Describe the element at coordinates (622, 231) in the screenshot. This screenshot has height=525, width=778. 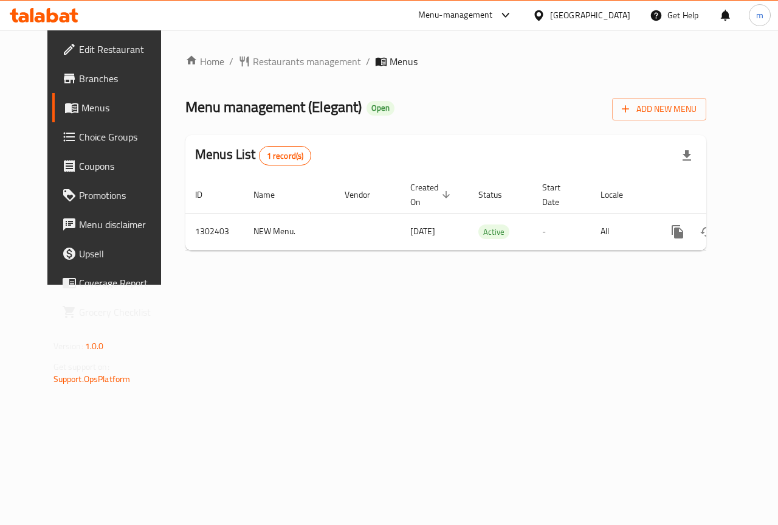
I see `td: All` at that location.